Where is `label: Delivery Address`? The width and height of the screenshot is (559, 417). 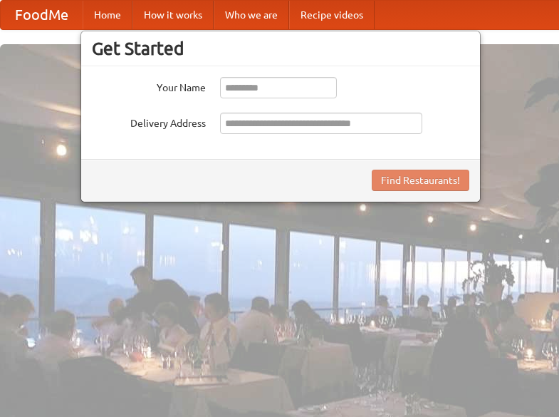 label: Delivery Address is located at coordinates (149, 121).